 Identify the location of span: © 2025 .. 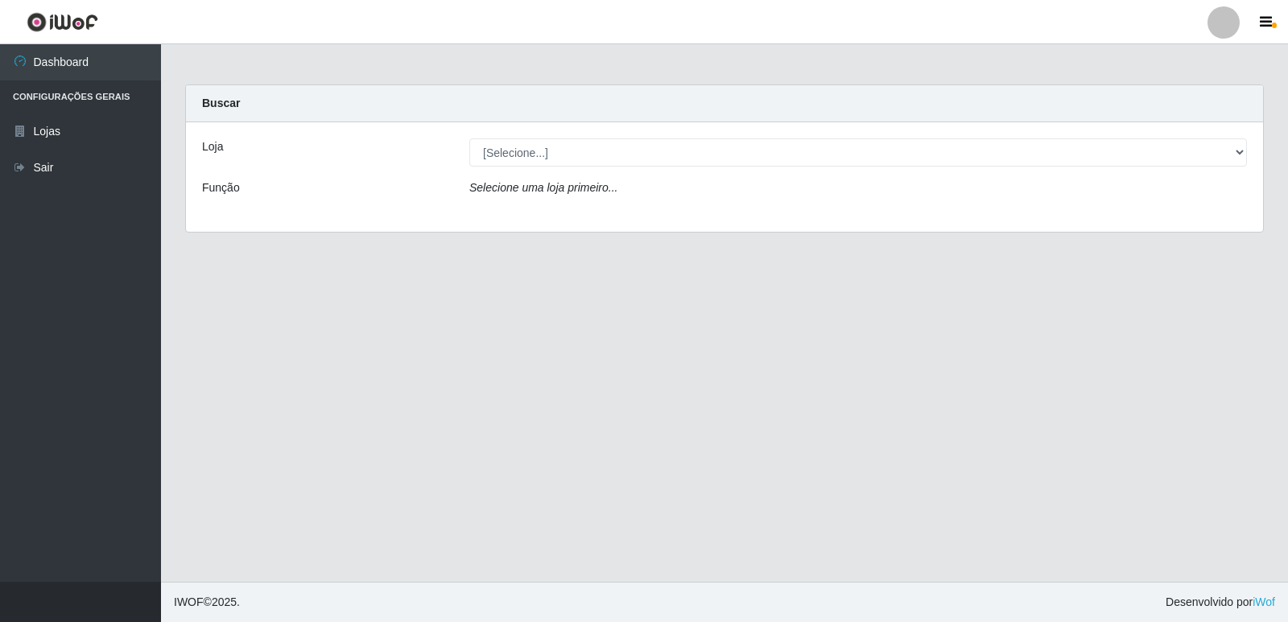
(207, 602).